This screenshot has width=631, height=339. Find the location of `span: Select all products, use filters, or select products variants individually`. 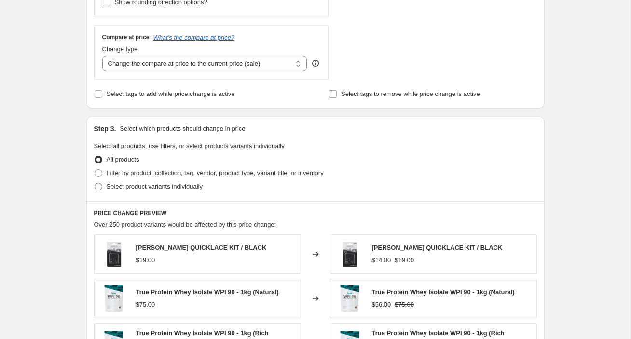

span: Select all products, use filters, or select products variants individually is located at coordinates (189, 146).